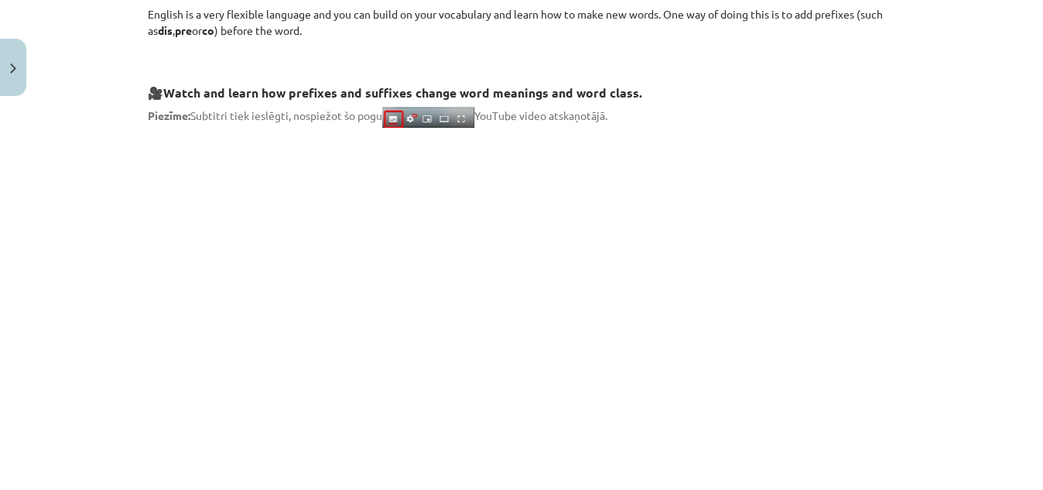 The width and height of the screenshot is (1043, 490). Describe the element at coordinates (183, 30) in the screenshot. I see `b: pre` at that location.